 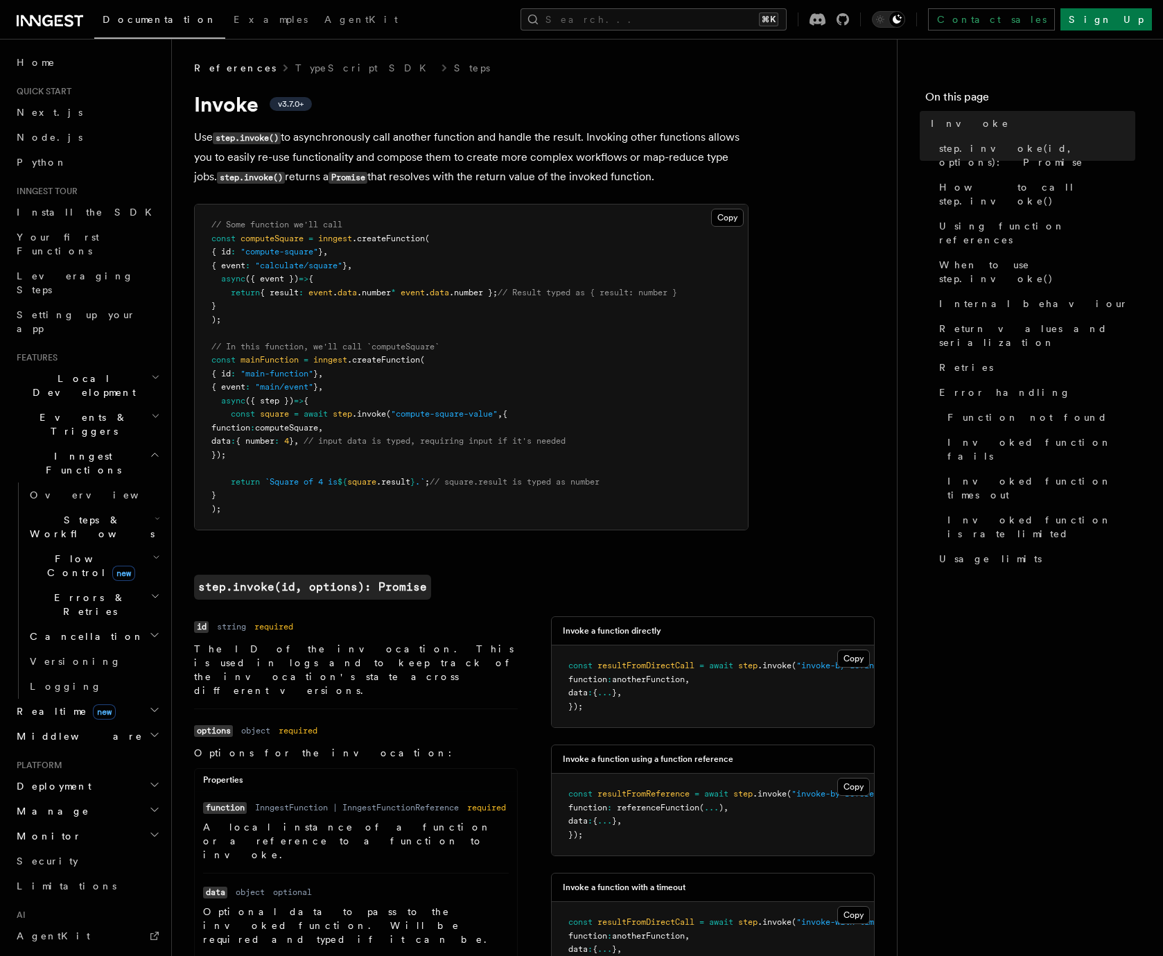 What do you see at coordinates (225, 807) in the screenshot?
I see `code: function` at bounding box center [225, 807].